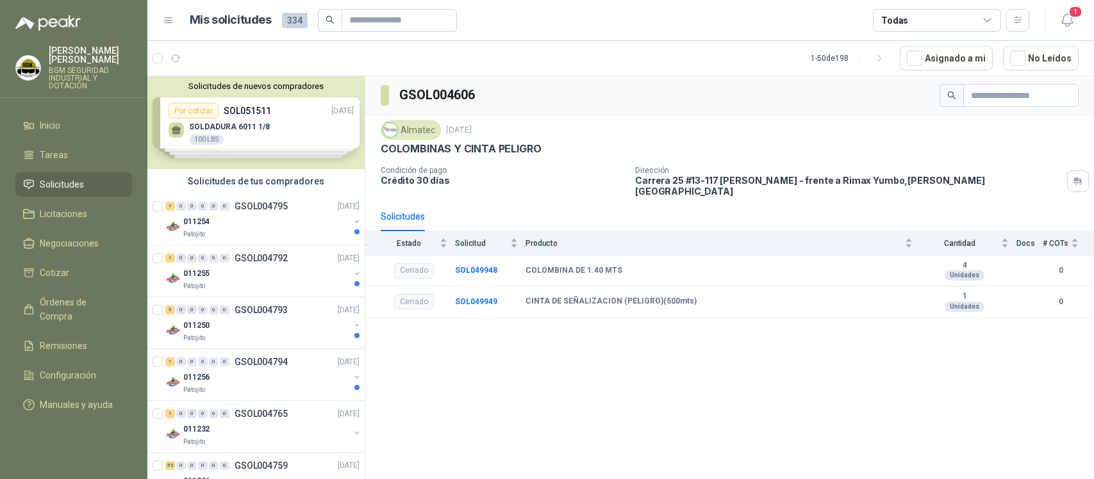 The height and width of the screenshot is (479, 1094). I want to click on p: 011250, so click(196, 326).